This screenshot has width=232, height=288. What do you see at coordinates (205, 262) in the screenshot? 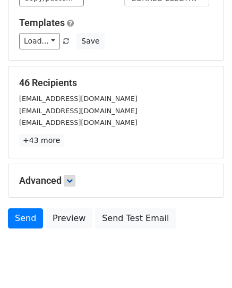
I see `div: Widget de chat` at bounding box center [205, 262].